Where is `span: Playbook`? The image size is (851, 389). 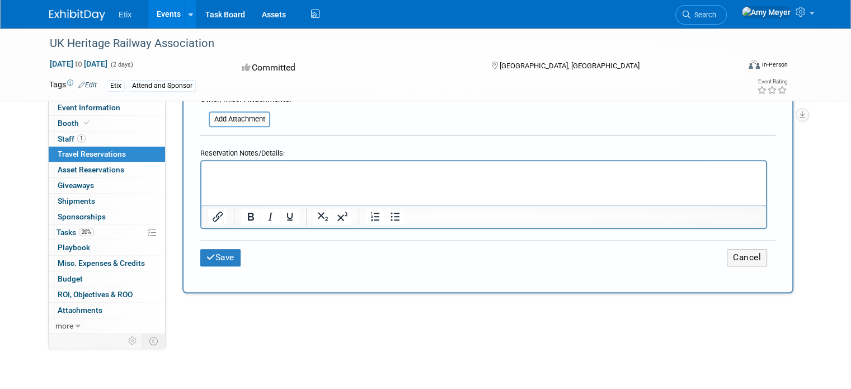
span: Playbook is located at coordinates (74, 247).